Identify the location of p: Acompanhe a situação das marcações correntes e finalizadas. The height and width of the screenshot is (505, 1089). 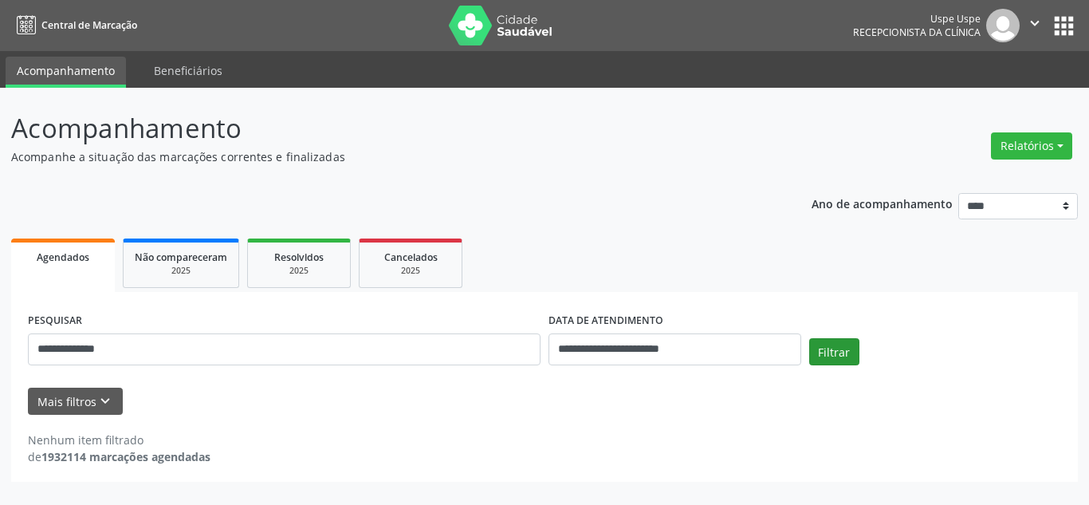
(384, 156).